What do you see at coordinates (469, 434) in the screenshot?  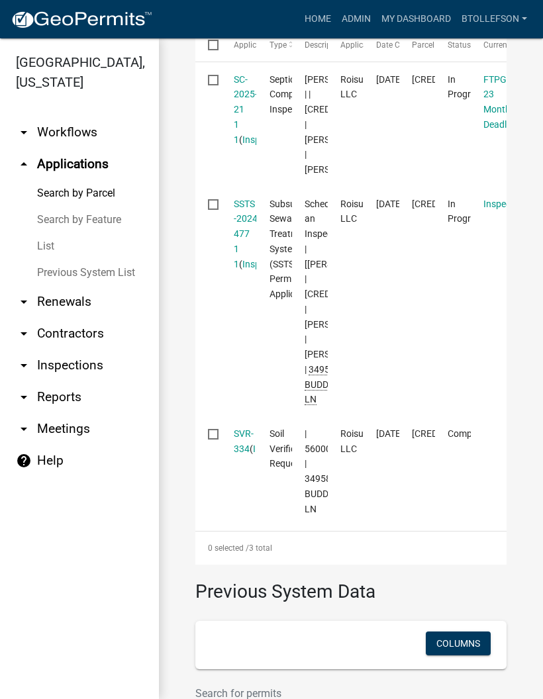 I see `span: Completed` at bounding box center [469, 434].